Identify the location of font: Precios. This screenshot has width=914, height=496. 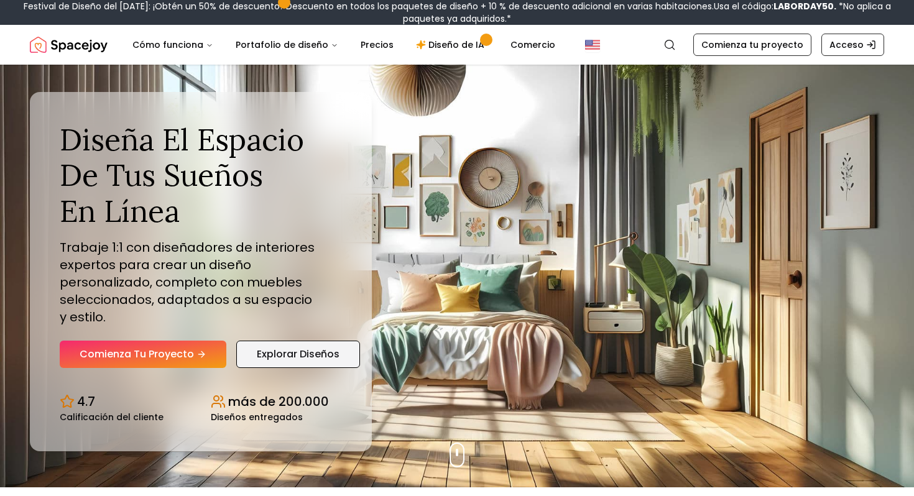
(377, 45).